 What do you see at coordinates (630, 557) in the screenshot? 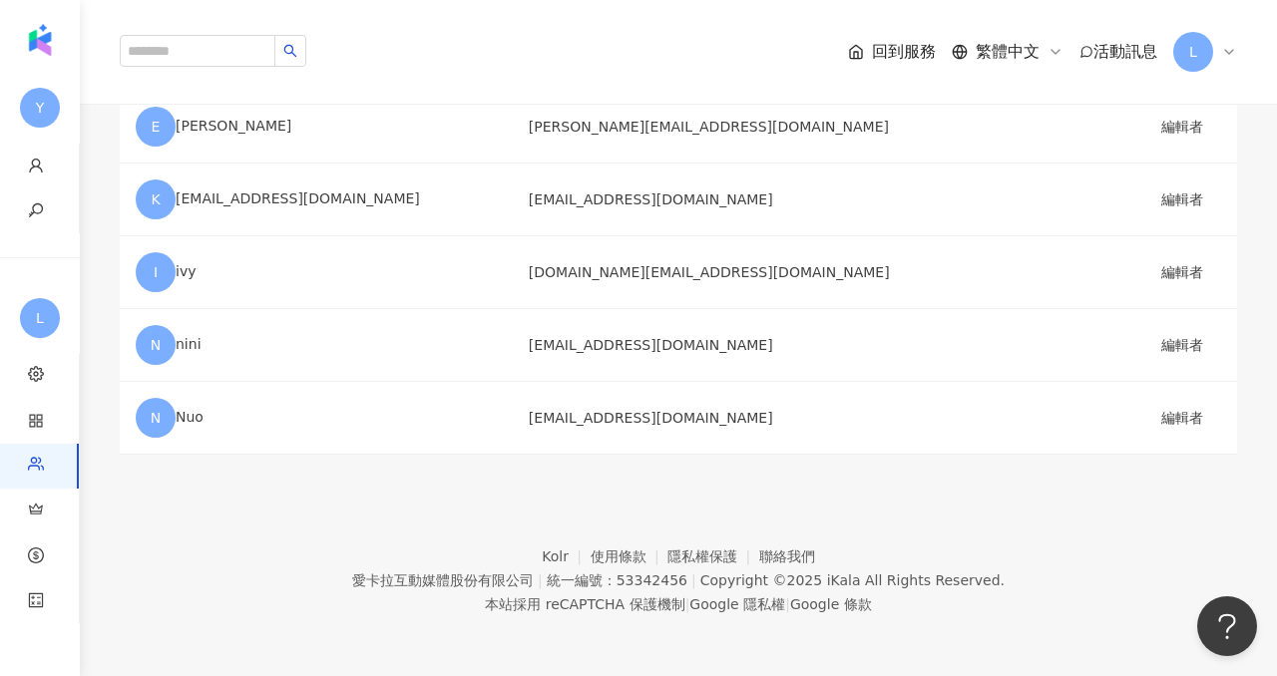
I see `a: 使用條款` at bounding box center [630, 557].